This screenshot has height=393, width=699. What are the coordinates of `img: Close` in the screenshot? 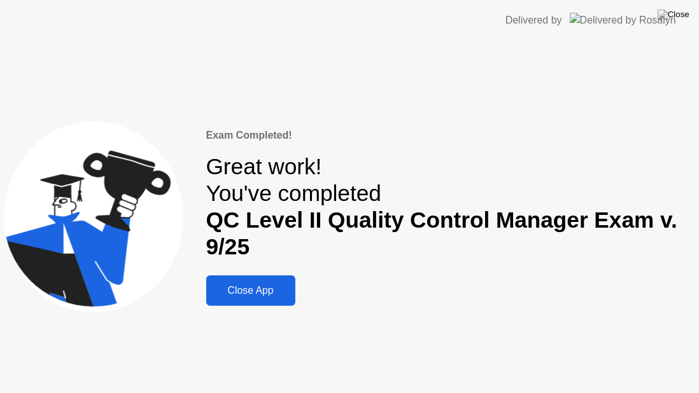 It's located at (673, 15).